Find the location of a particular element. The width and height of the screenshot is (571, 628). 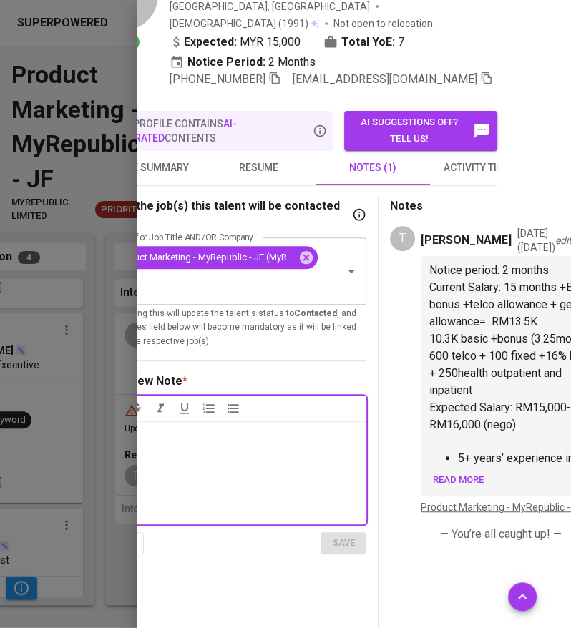

div: Add a new Note is located at coordinates (140, 381).